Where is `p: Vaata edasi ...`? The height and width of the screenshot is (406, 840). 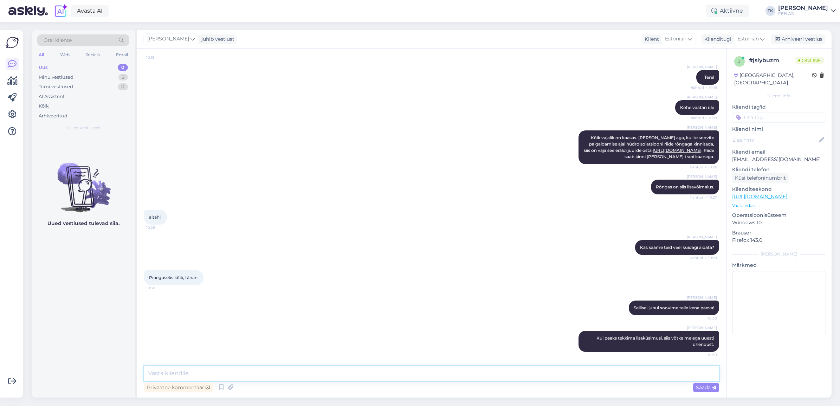 p: Vaata edasi ... is located at coordinates (779, 206).